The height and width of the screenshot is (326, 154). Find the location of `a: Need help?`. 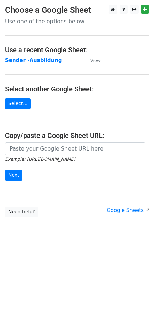

a: Need help? is located at coordinates (22, 212).